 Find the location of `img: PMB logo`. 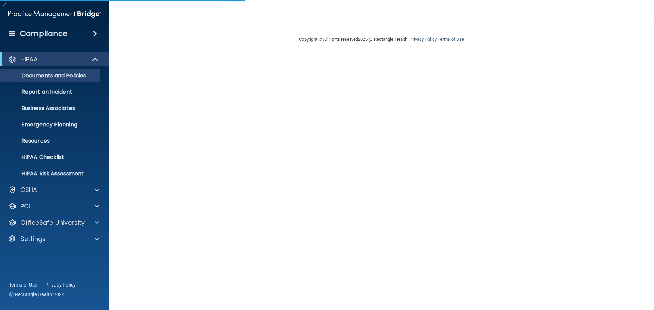

img: PMB logo is located at coordinates (54, 14).